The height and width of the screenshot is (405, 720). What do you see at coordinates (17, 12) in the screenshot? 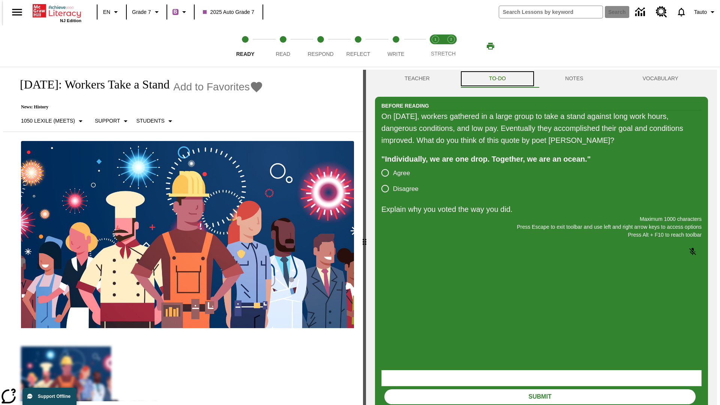
I see `button: Open side menu` at bounding box center [17, 12].